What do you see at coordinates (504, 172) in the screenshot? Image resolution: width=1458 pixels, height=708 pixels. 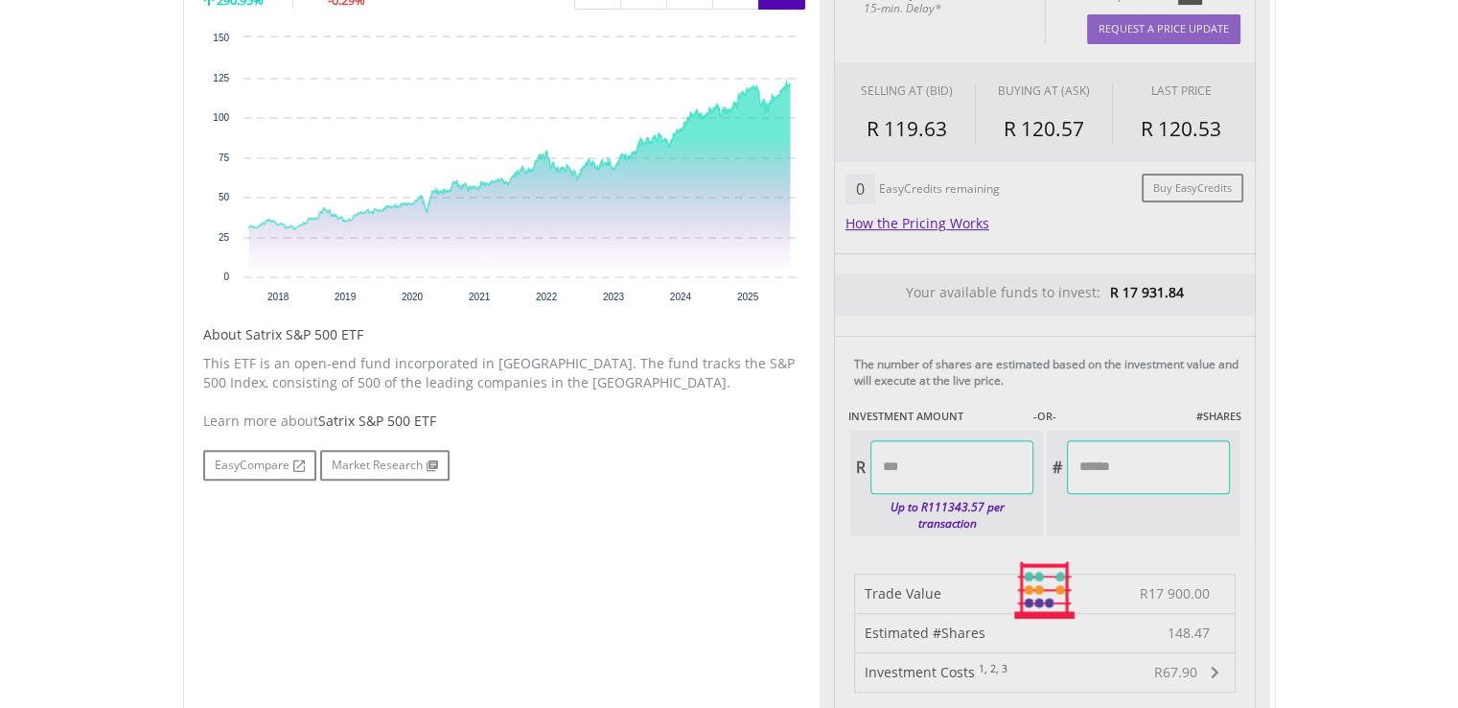 I see `div: Chart. Highcharts interactive chart.` at bounding box center [504, 172].